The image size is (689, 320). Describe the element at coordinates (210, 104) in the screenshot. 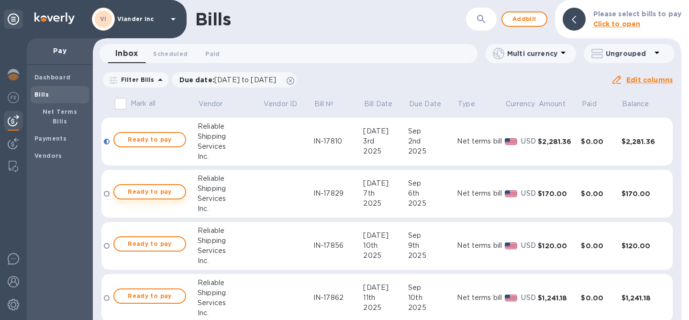

I see `p: Vendor` at that location.